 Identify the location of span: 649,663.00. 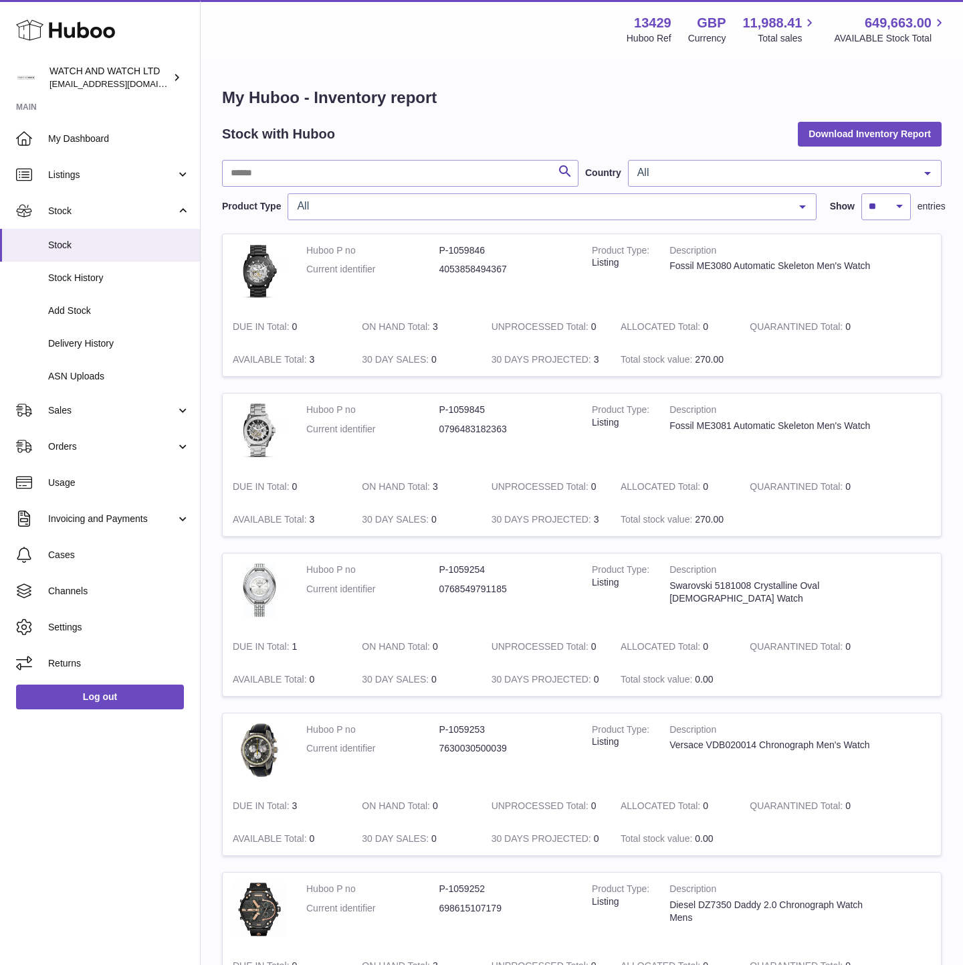
(898, 23).